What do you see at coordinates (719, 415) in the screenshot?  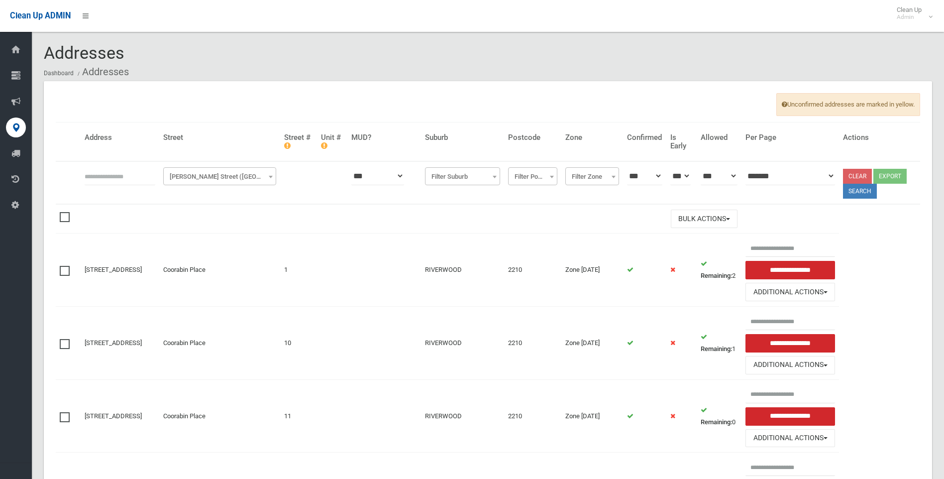 I see `td: 0` at bounding box center [719, 415].